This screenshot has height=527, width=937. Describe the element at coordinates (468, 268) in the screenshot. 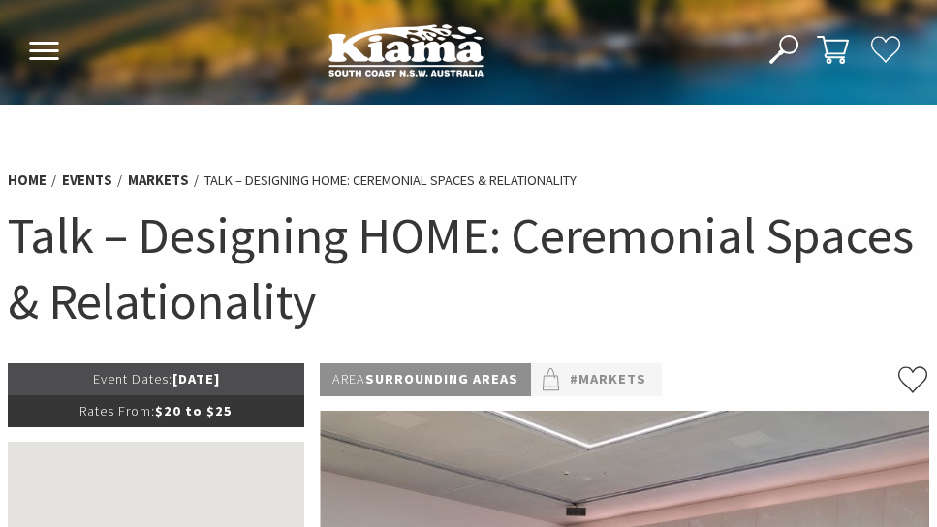

I see `h1: Talk – Designing HOME: Ceremonial Spaces & Relationality` at that location.